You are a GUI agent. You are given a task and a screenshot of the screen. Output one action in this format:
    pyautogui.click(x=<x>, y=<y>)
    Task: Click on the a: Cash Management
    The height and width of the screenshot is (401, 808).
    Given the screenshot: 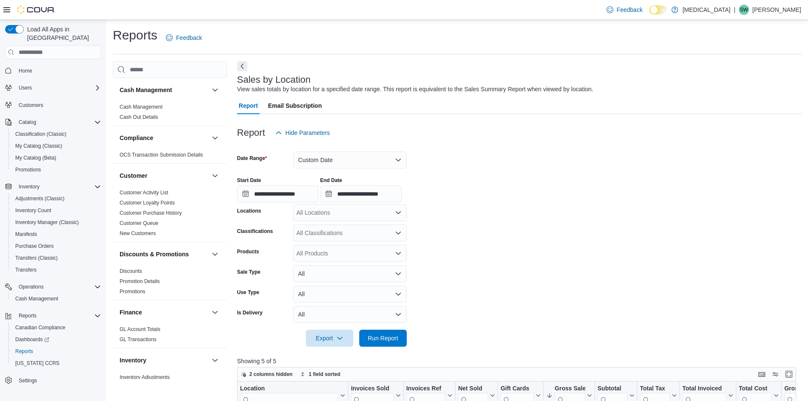 What is the action you would take?
    pyautogui.click(x=141, y=107)
    